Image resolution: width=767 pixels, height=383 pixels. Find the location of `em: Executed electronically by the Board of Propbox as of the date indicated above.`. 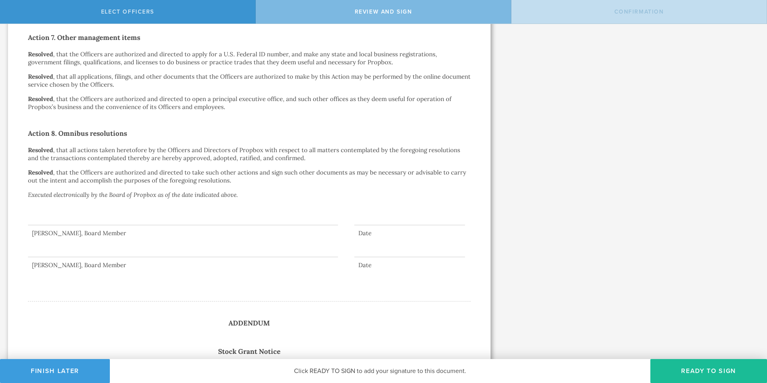

em: Executed electronically by the Board of Propbox as of the date indicated above. is located at coordinates (133, 194).